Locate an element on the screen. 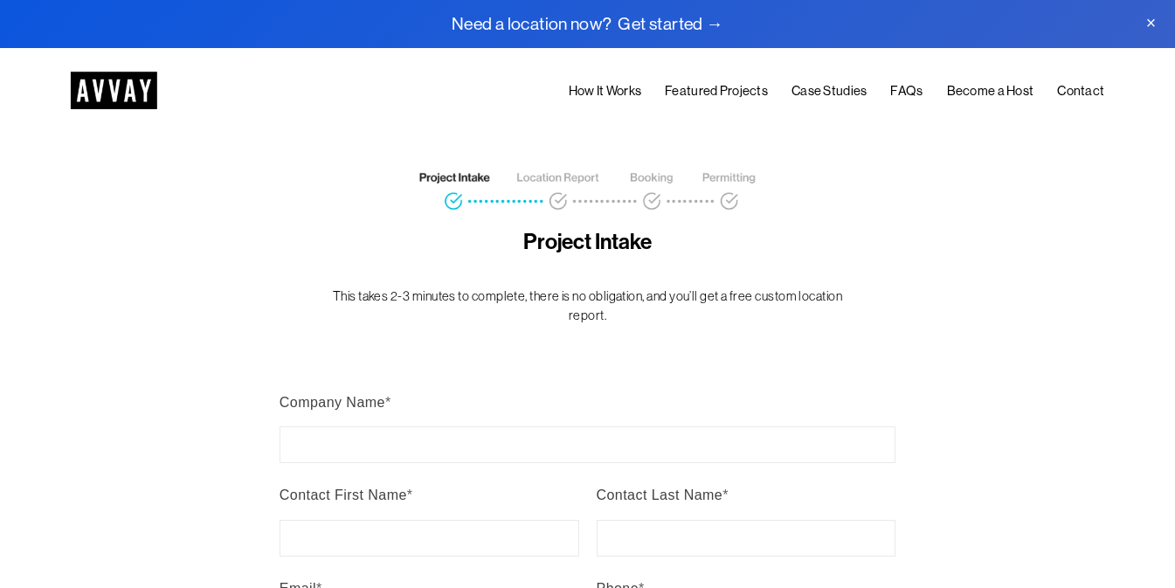  a: How It Works is located at coordinates (605, 91).